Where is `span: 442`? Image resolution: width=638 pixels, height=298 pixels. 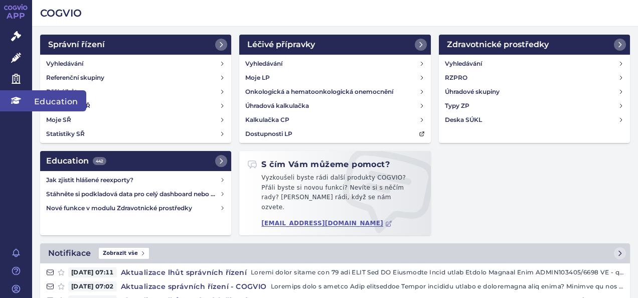
span: 442 is located at coordinates (99, 161).